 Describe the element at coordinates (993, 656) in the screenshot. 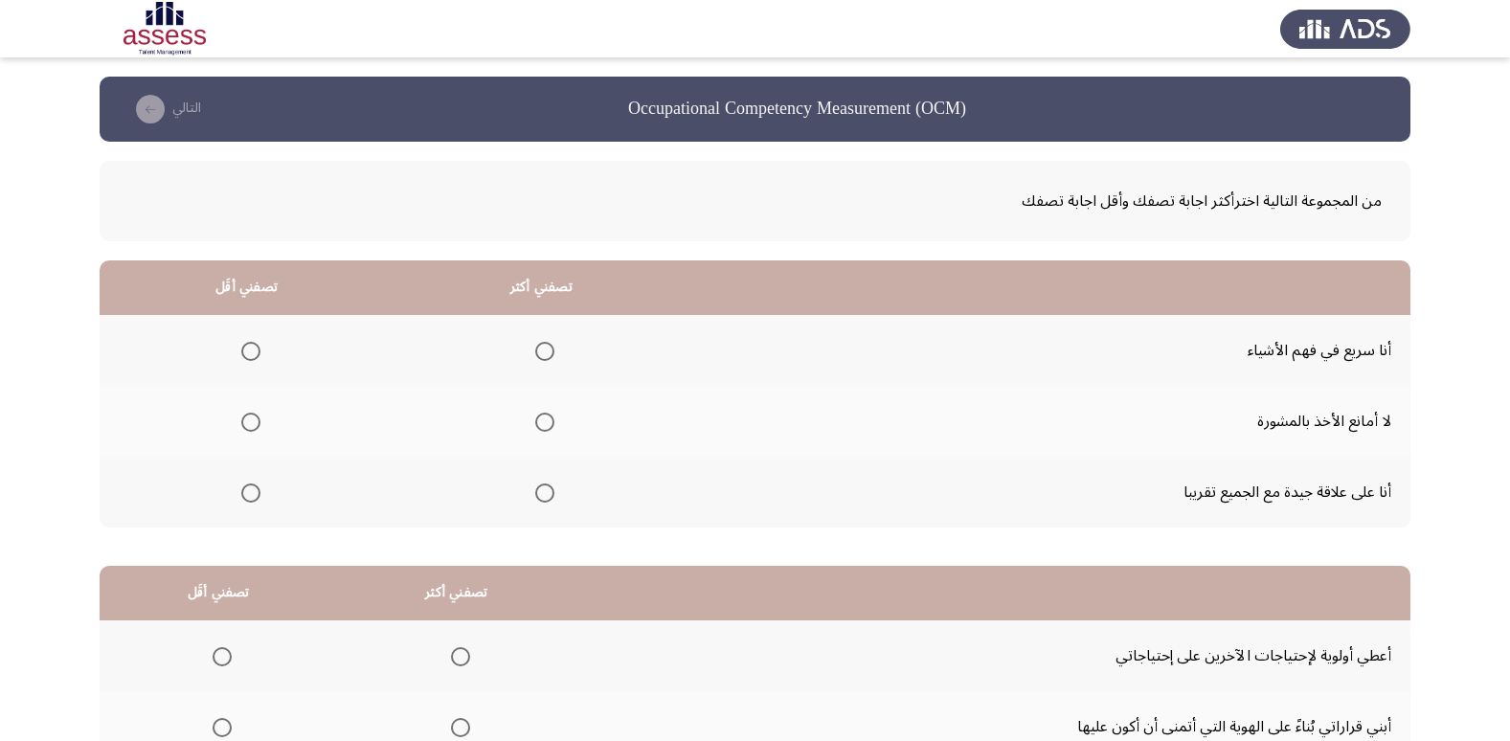

I see `td: أعطي أولوية لإحتياجات الآخرين على إحتياجاتي` at that location.